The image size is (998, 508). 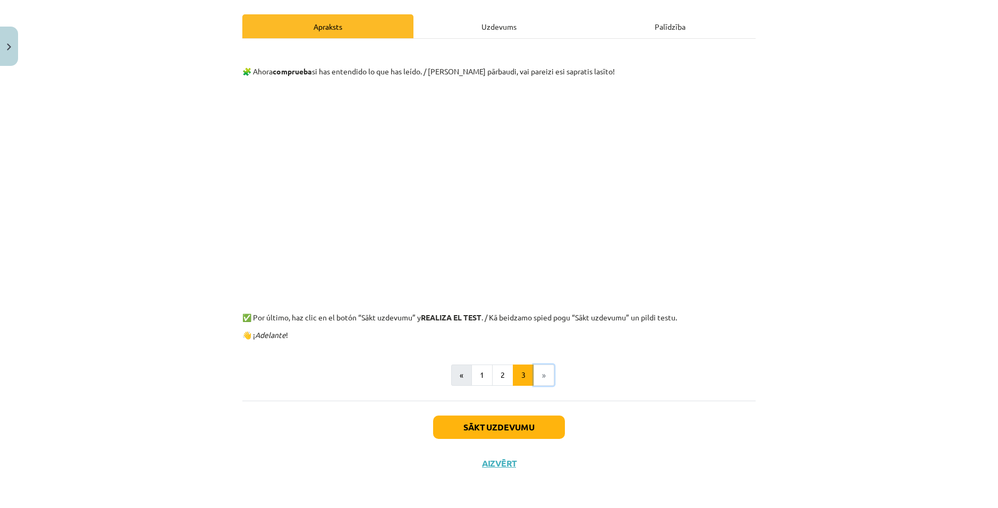 I want to click on button: 2, so click(x=503, y=375).